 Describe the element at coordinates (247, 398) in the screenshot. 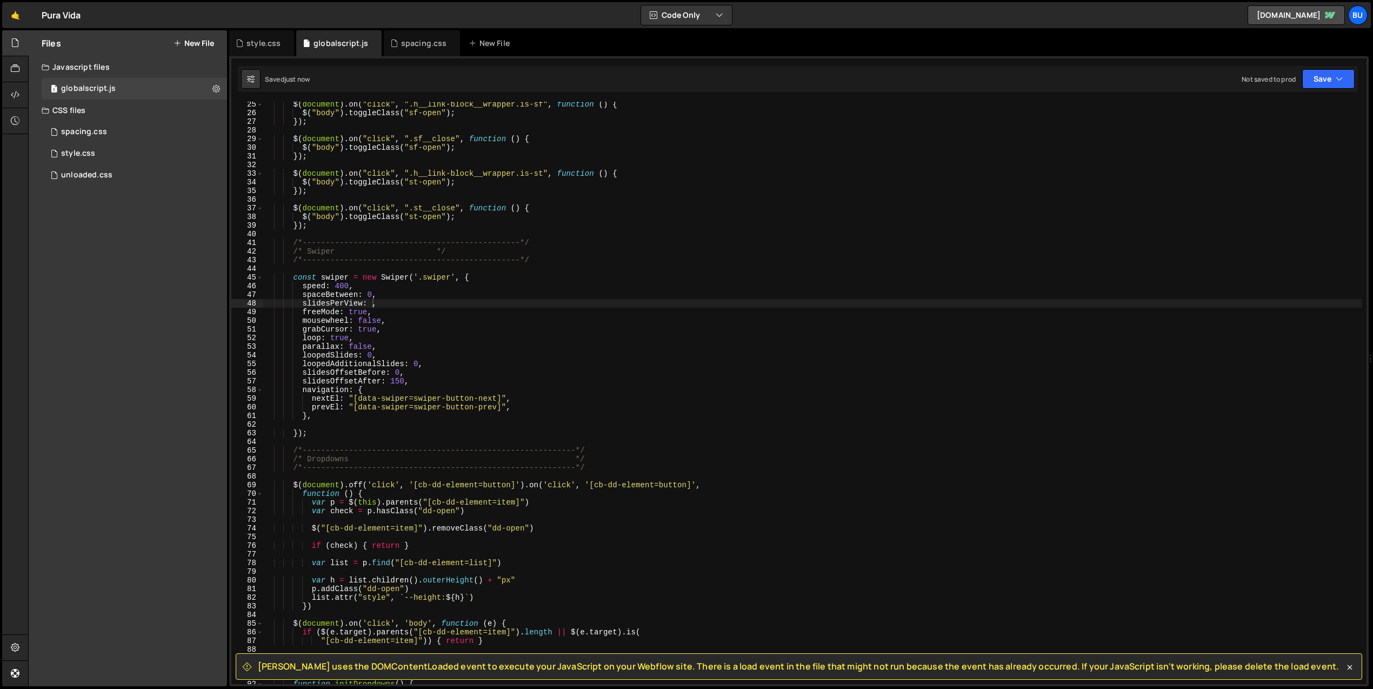

I see `div: 59` at that location.